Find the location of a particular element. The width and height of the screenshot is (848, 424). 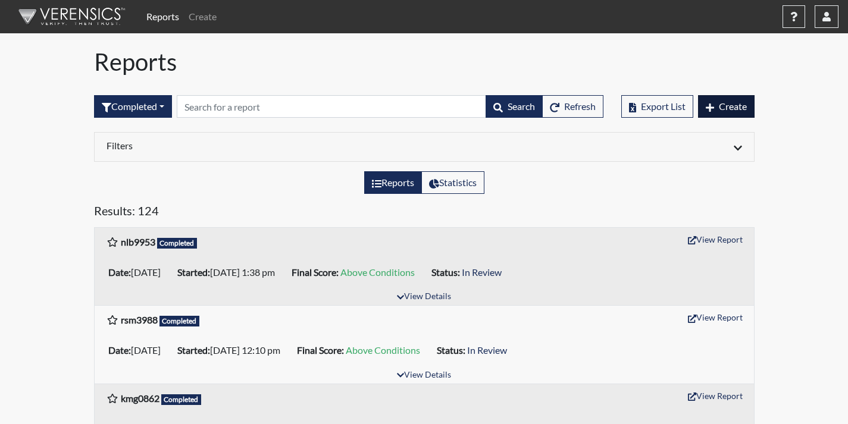

span: Create is located at coordinates (732, 106).